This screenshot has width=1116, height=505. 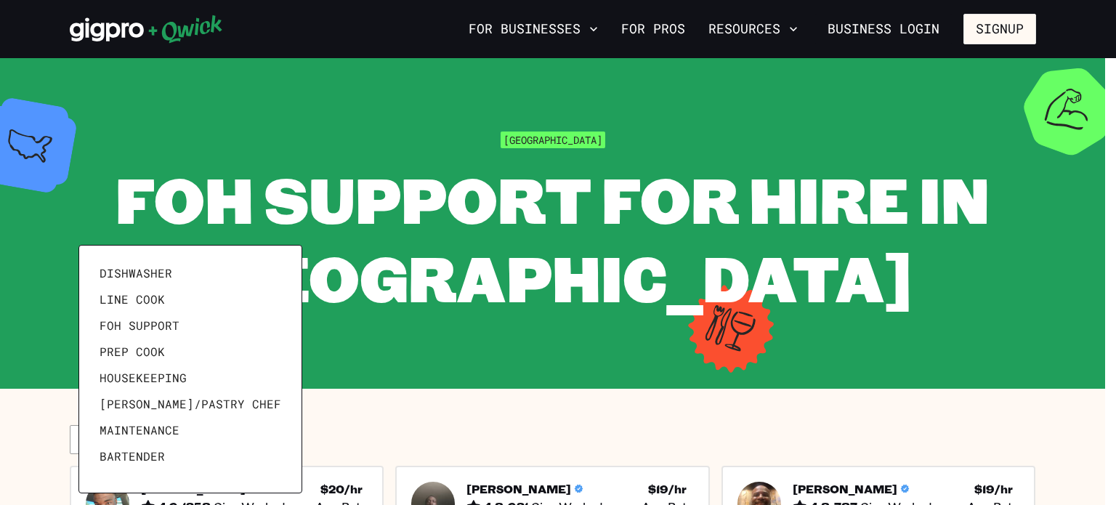 What do you see at coordinates (143, 378) in the screenshot?
I see `span: Housekeeping` at bounding box center [143, 378].